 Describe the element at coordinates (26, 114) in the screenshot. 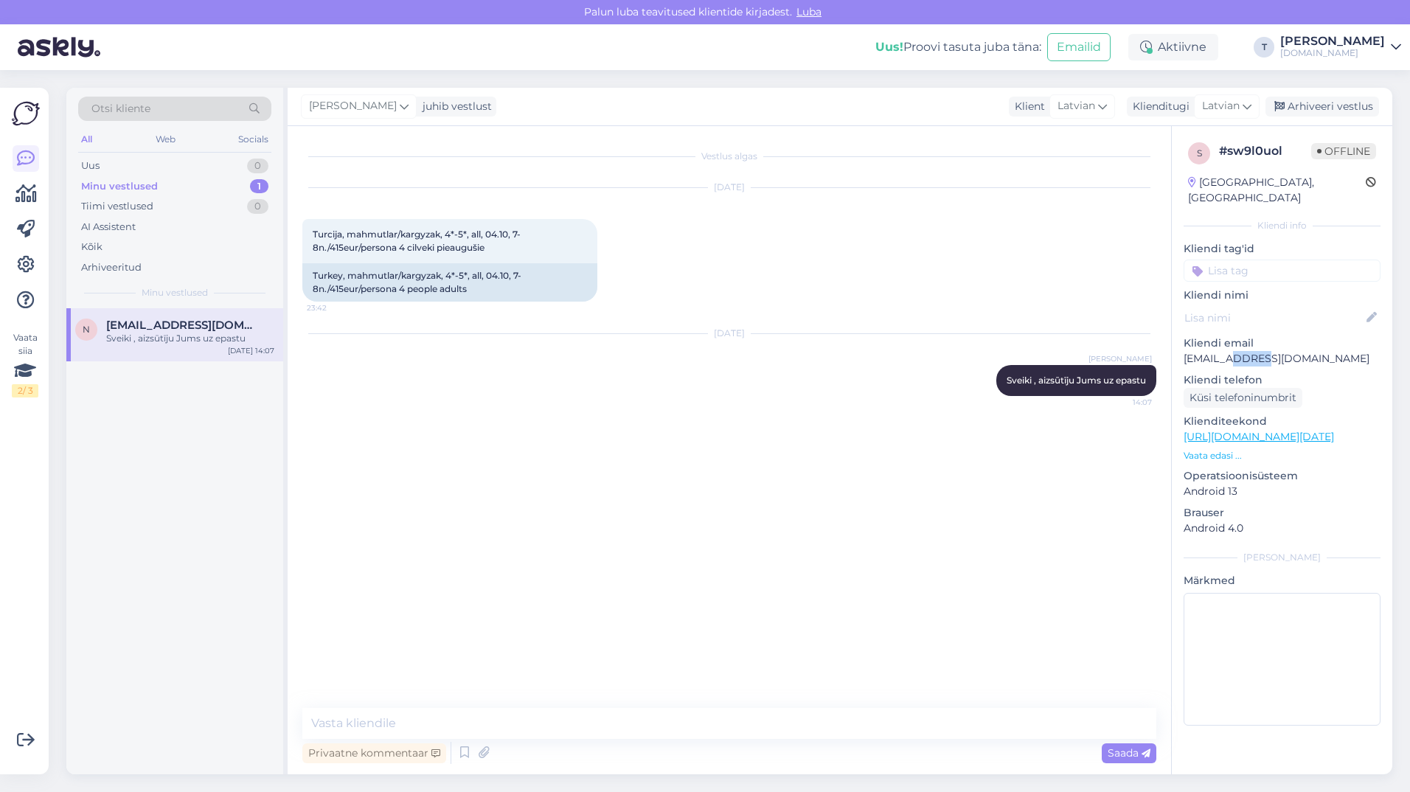

I see `img: Askly Logo` at that location.